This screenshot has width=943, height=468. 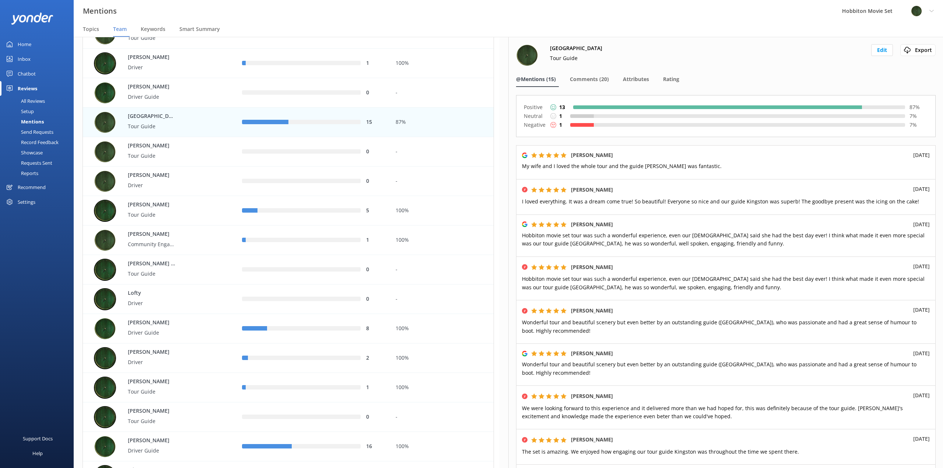 I want to click on button: Edit, so click(x=881, y=50).